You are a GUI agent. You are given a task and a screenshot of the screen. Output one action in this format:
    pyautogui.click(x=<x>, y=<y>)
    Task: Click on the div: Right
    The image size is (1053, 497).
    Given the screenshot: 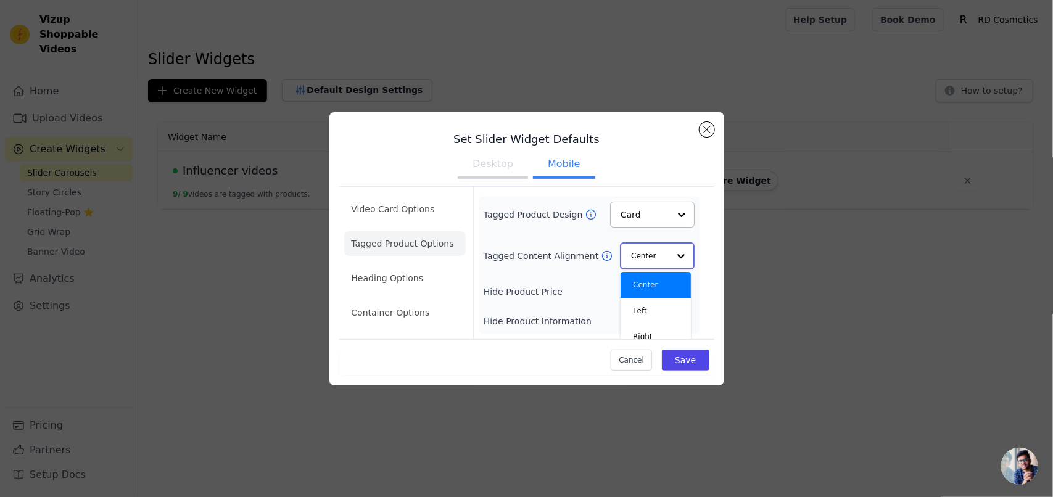 What is the action you would take?
    pyautogui.click(x=655, y=337)
    